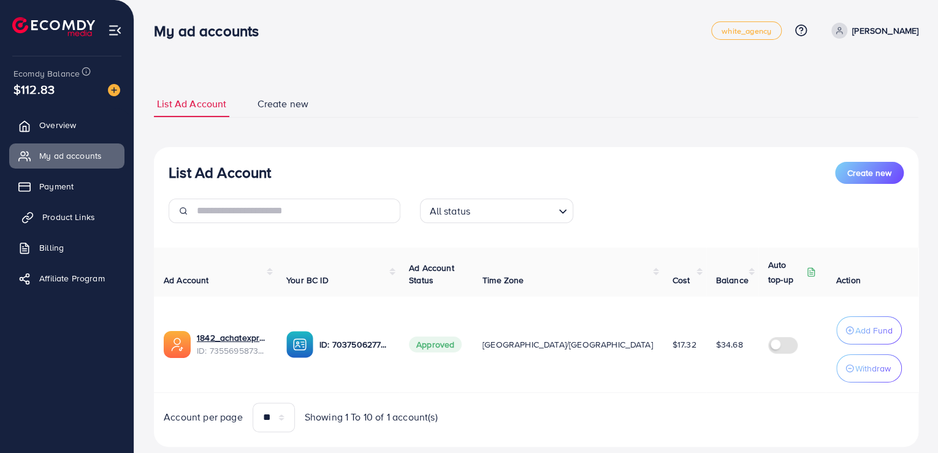 The image size is (938, 453). What do you see at coordinates (47, 74) in the screenshot?
I see `span: Ecomdy Balance` at bounding box center [47, 74].